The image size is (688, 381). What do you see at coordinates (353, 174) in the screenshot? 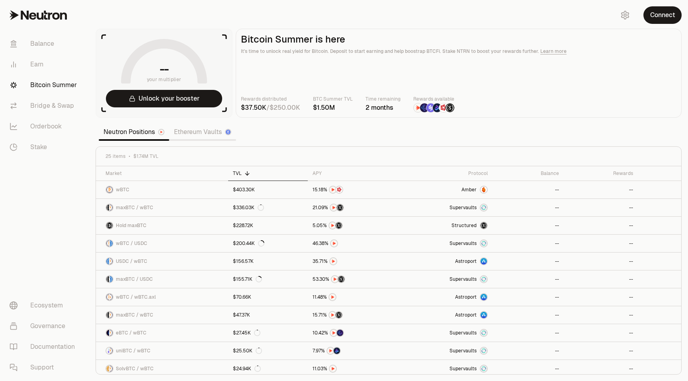
I see `div: APY` at bounding box center [353, 174].